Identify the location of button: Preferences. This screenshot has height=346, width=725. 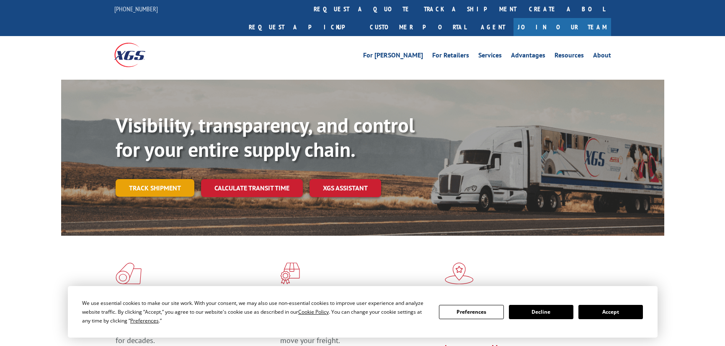
(472, 312).